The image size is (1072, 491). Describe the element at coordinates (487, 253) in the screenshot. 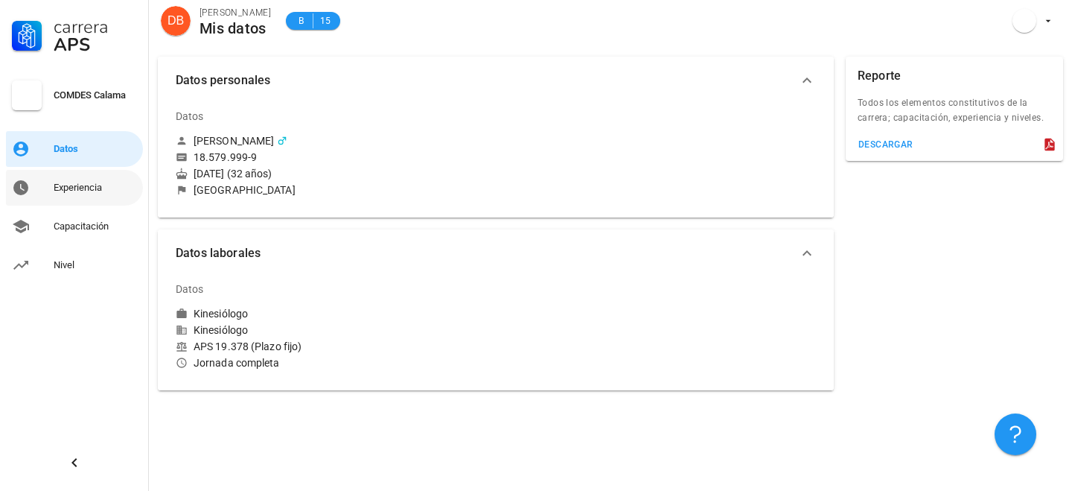

I see `span: Datos laborales` at that location.